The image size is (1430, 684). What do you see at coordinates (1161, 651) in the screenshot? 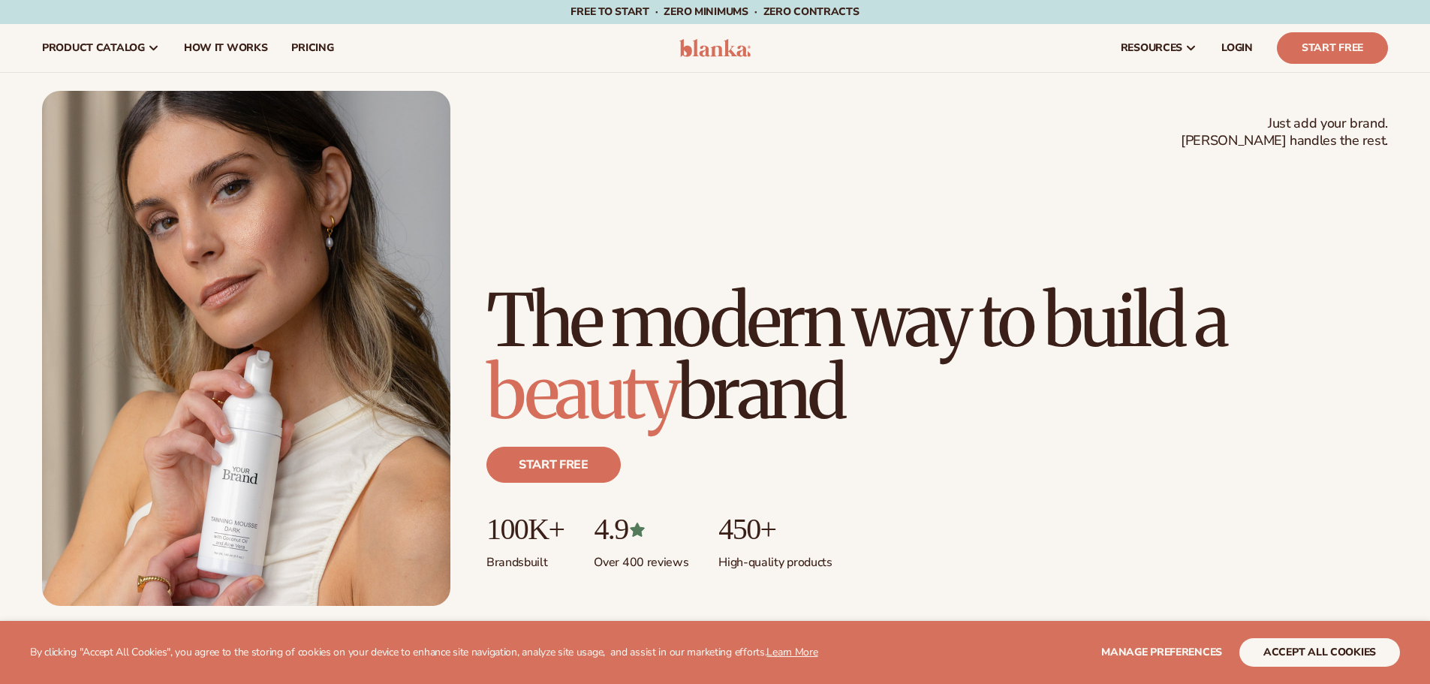
I see `span: Manage preferences` at bounding box center [1161, 651].